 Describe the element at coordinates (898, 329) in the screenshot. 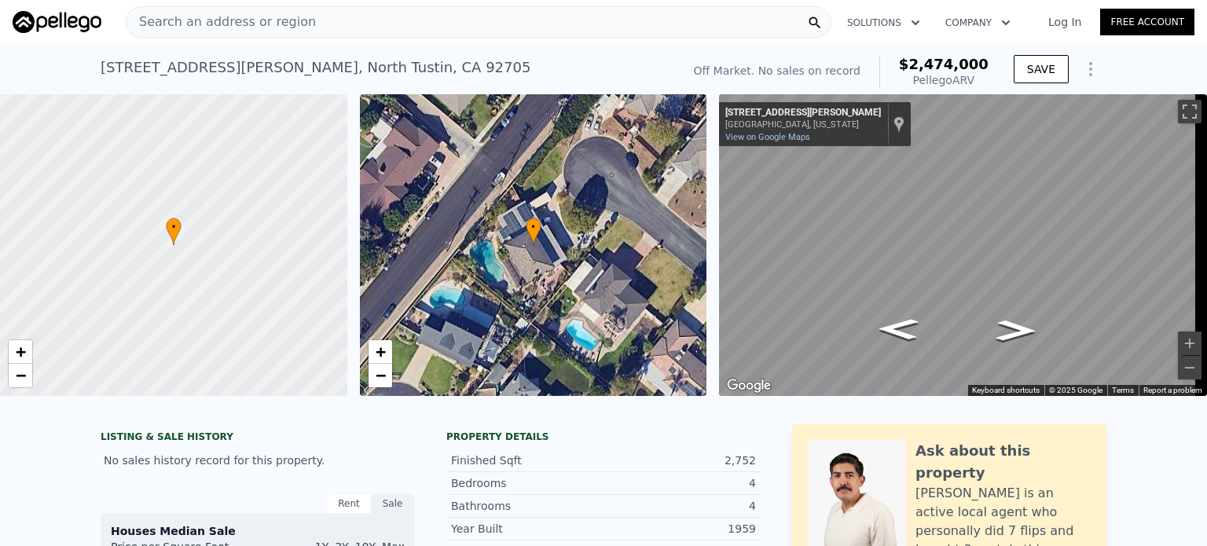

I see `path: Go Northeast, Arroyo Ave` at that location.